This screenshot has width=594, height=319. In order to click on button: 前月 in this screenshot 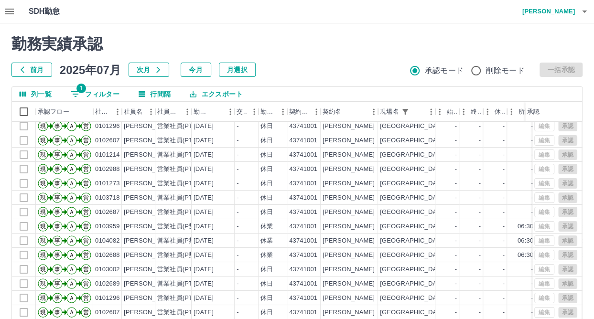, I will do `click(32, 70)`.